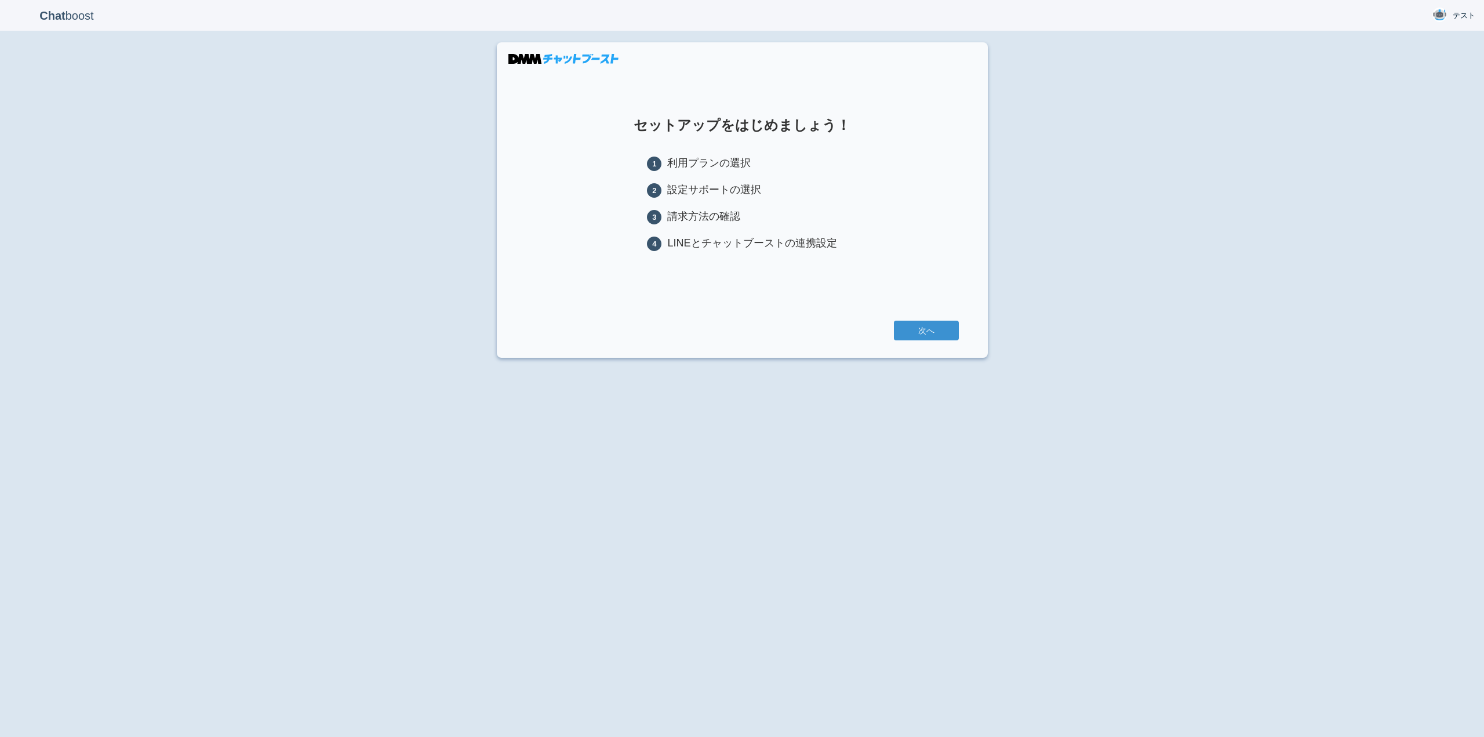 The image size is (1484, 737). What do you see at coordinates (742, 190) in the screenshot?
I see `li: 設定サポートの選択` at bounding box center [742, 190].